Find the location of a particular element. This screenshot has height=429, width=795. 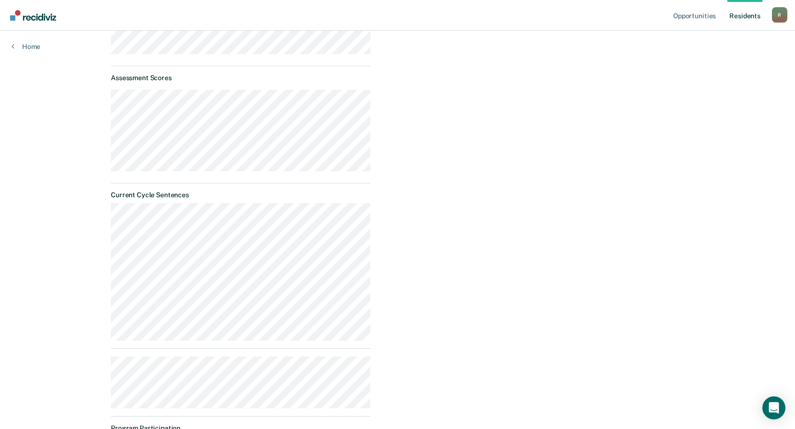

div: R is located at coordinates (780, 15).